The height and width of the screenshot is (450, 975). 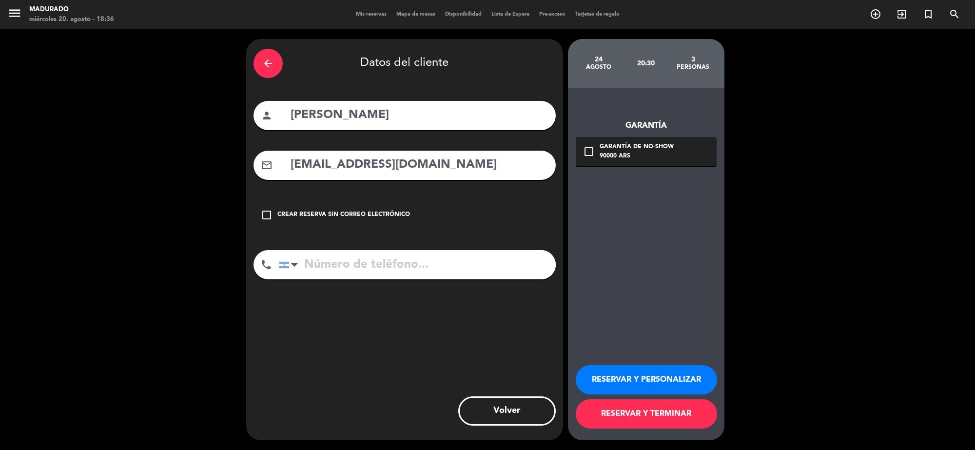 I want to click on div: personas, so click(x=692, y=67).